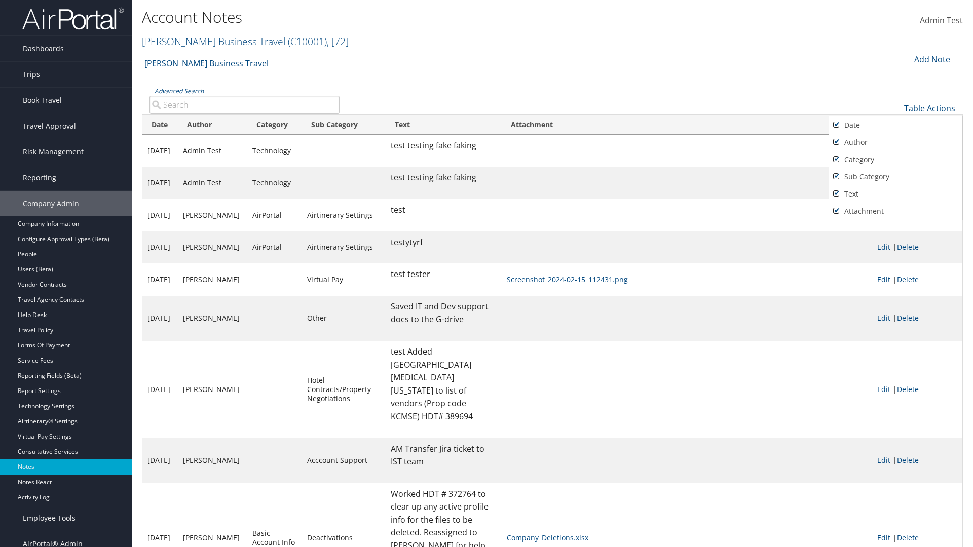 This screenshot has width=973, height=547. I want to click on a: Text, so click(896, 194).